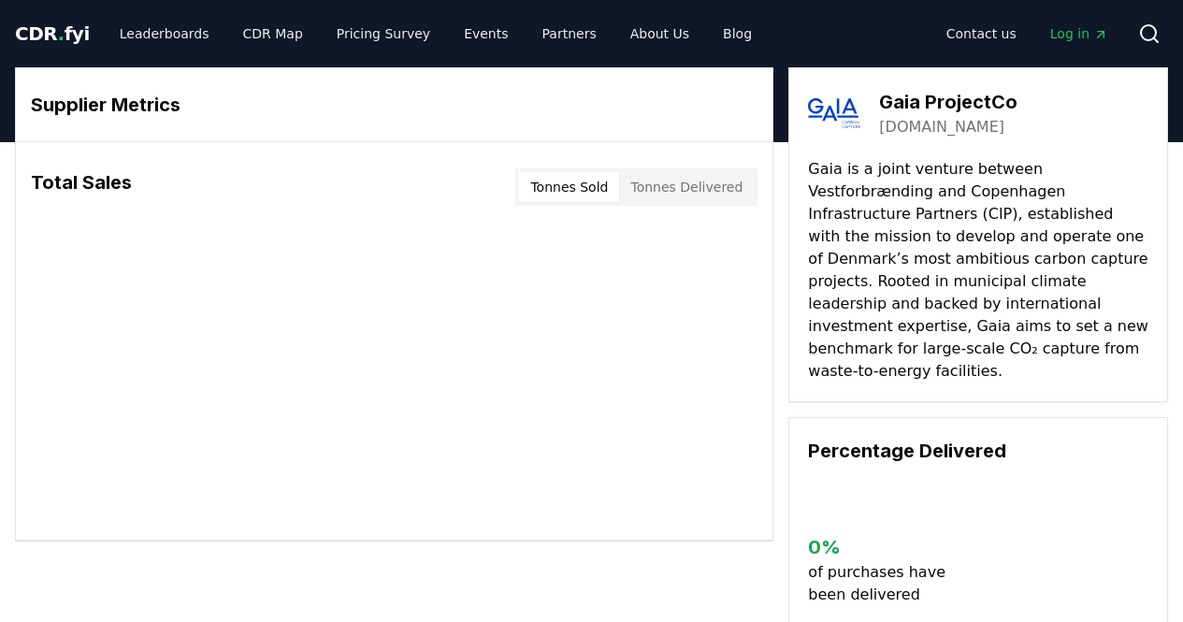 The height and width of the screenshot is (622, 1183). I want to click on span: Log in, so click(1080, 34).